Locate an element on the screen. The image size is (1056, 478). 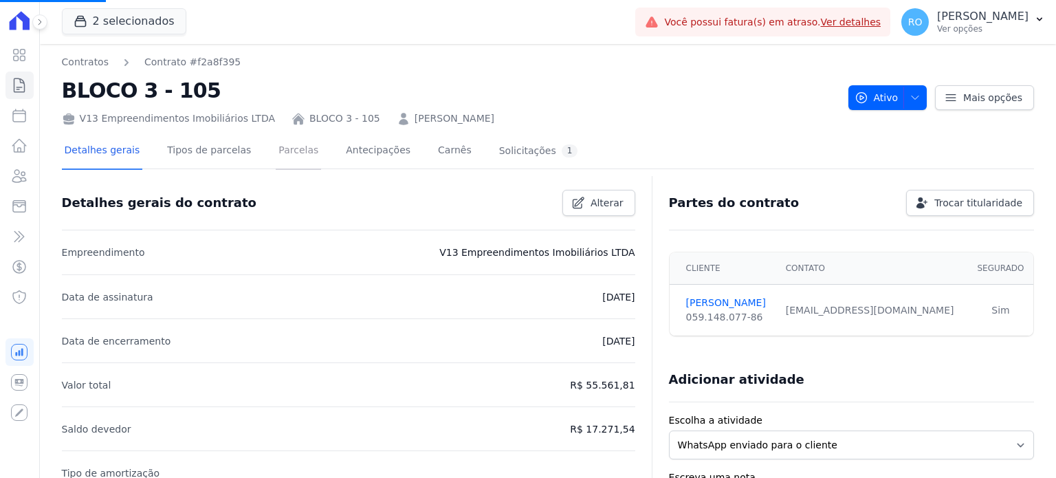
p: Valor total is located at coordinates (87, 385).